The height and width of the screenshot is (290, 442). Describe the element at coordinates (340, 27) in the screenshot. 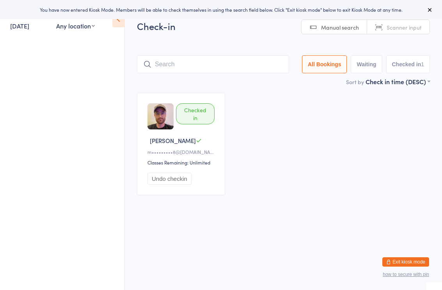

I see `span: Manual search` at that location.